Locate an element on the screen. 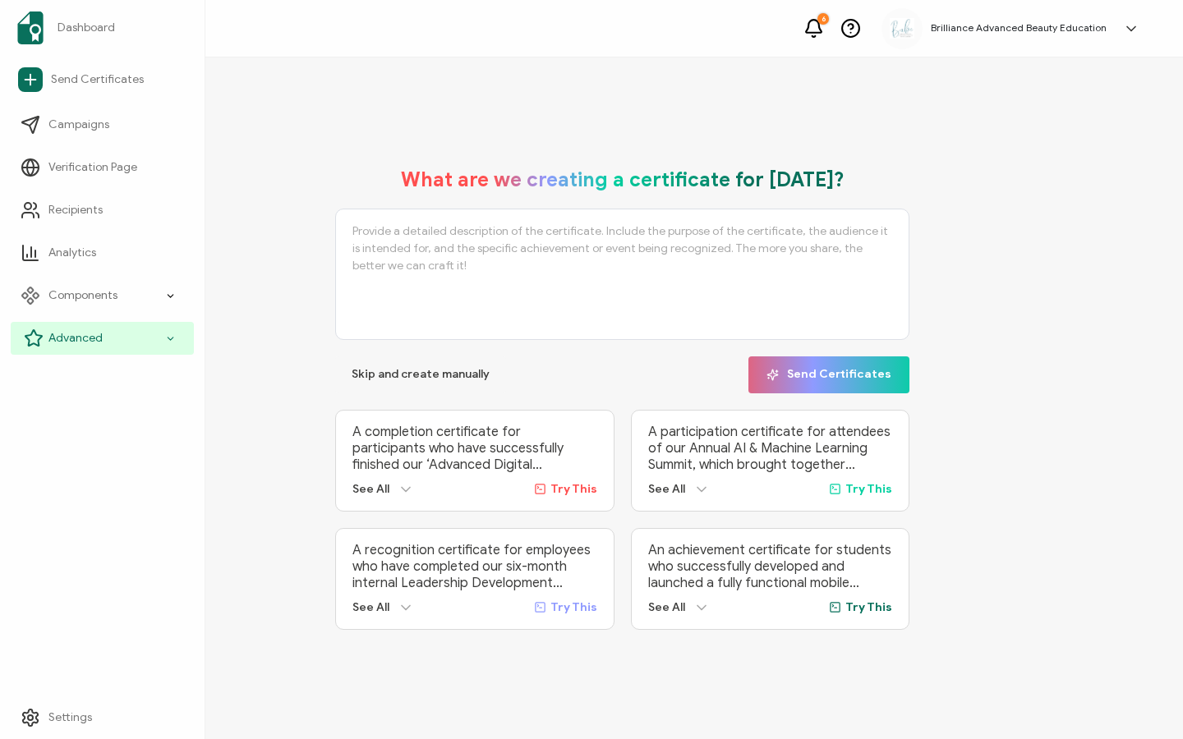  span: Campaigns is located at coordinates (79, 125).